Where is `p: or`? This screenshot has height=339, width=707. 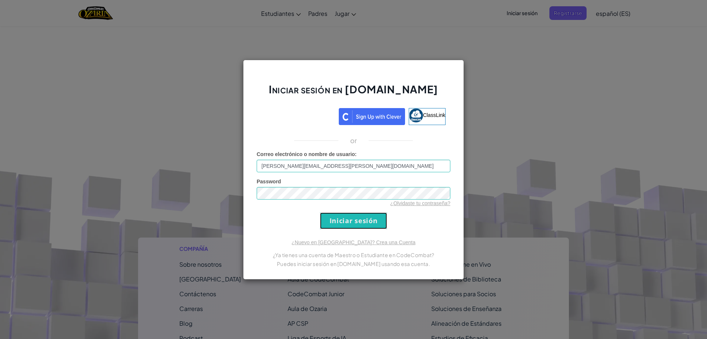
p: or is located at coordinates (354, 140).